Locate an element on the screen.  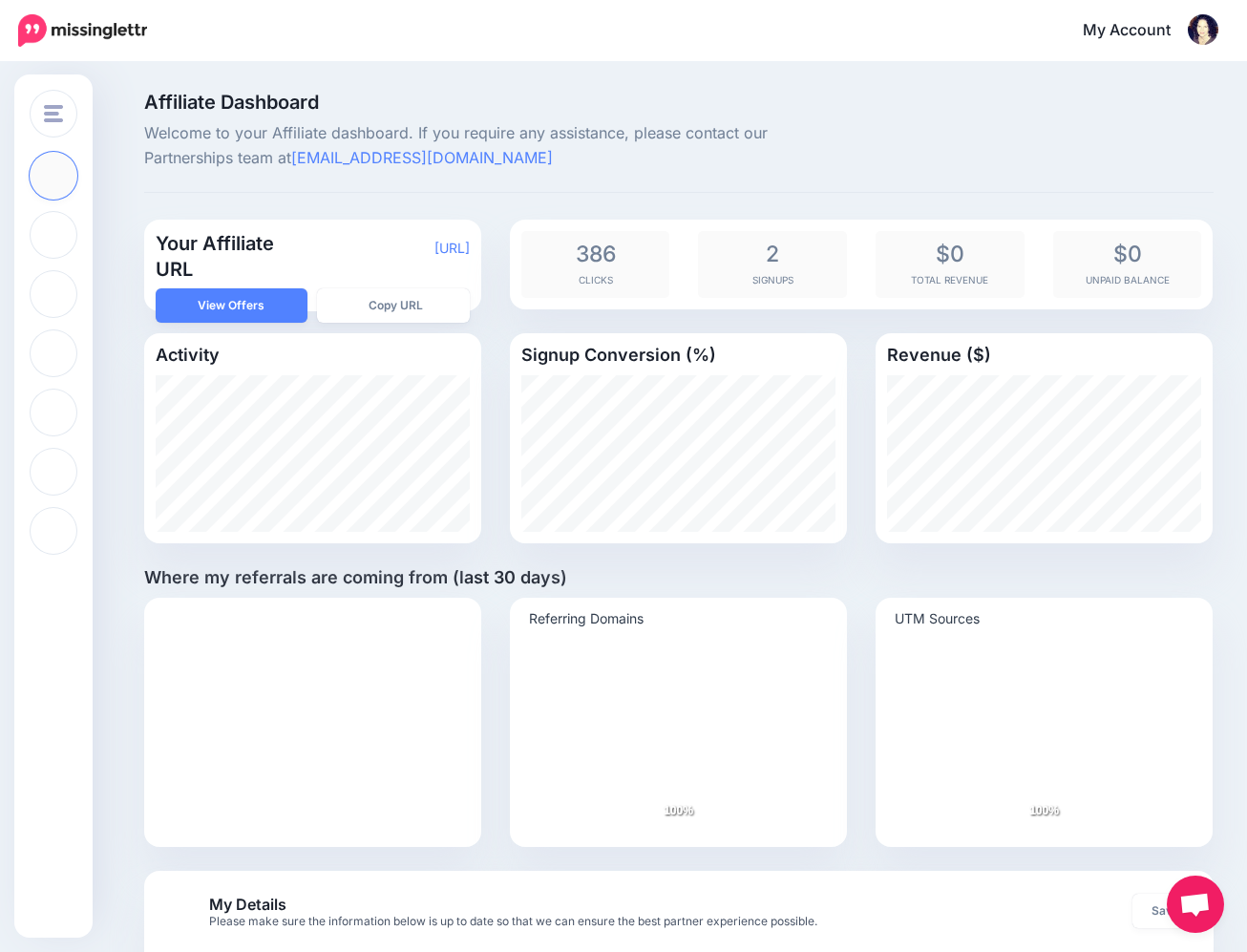
span: Affiliate Dashboard is located at coordinates (496, 102).